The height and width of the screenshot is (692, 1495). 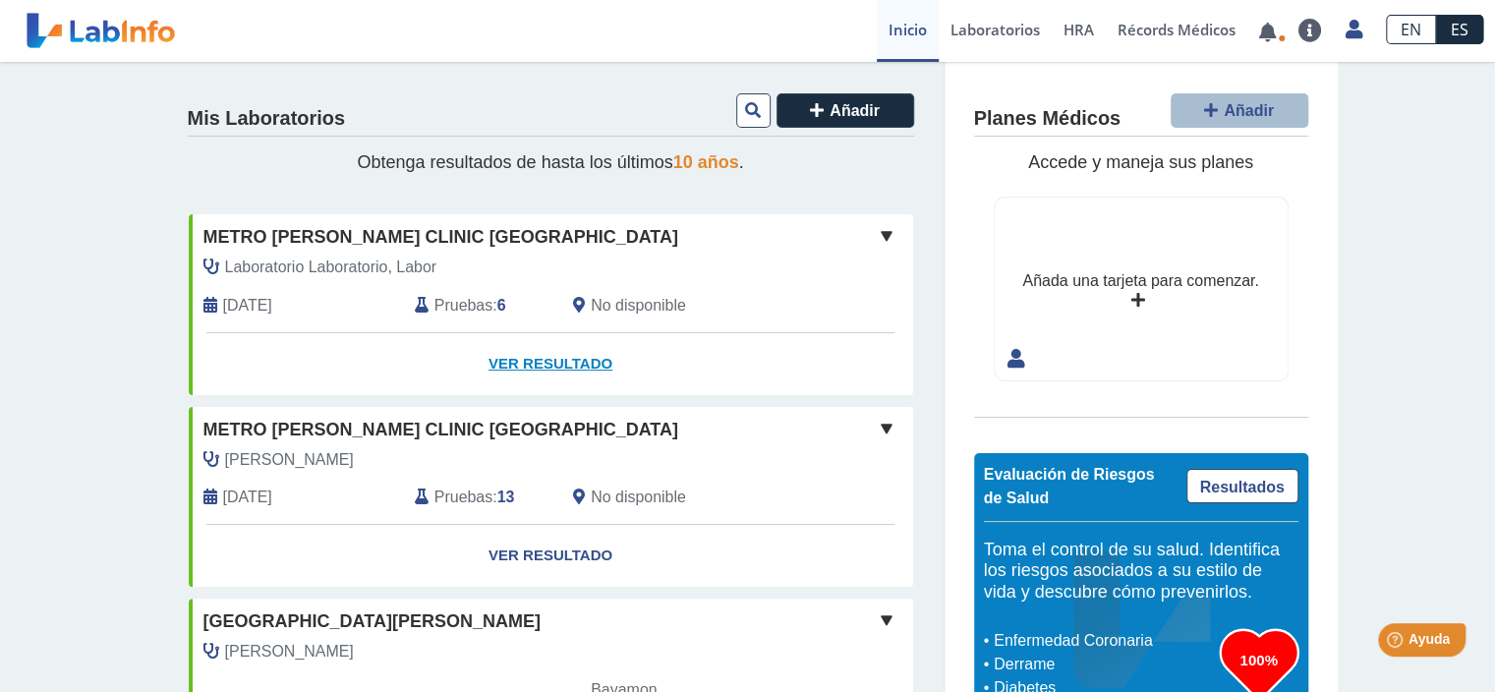 I want to click on span: 2024-12-31, so click(x=248, y=497).